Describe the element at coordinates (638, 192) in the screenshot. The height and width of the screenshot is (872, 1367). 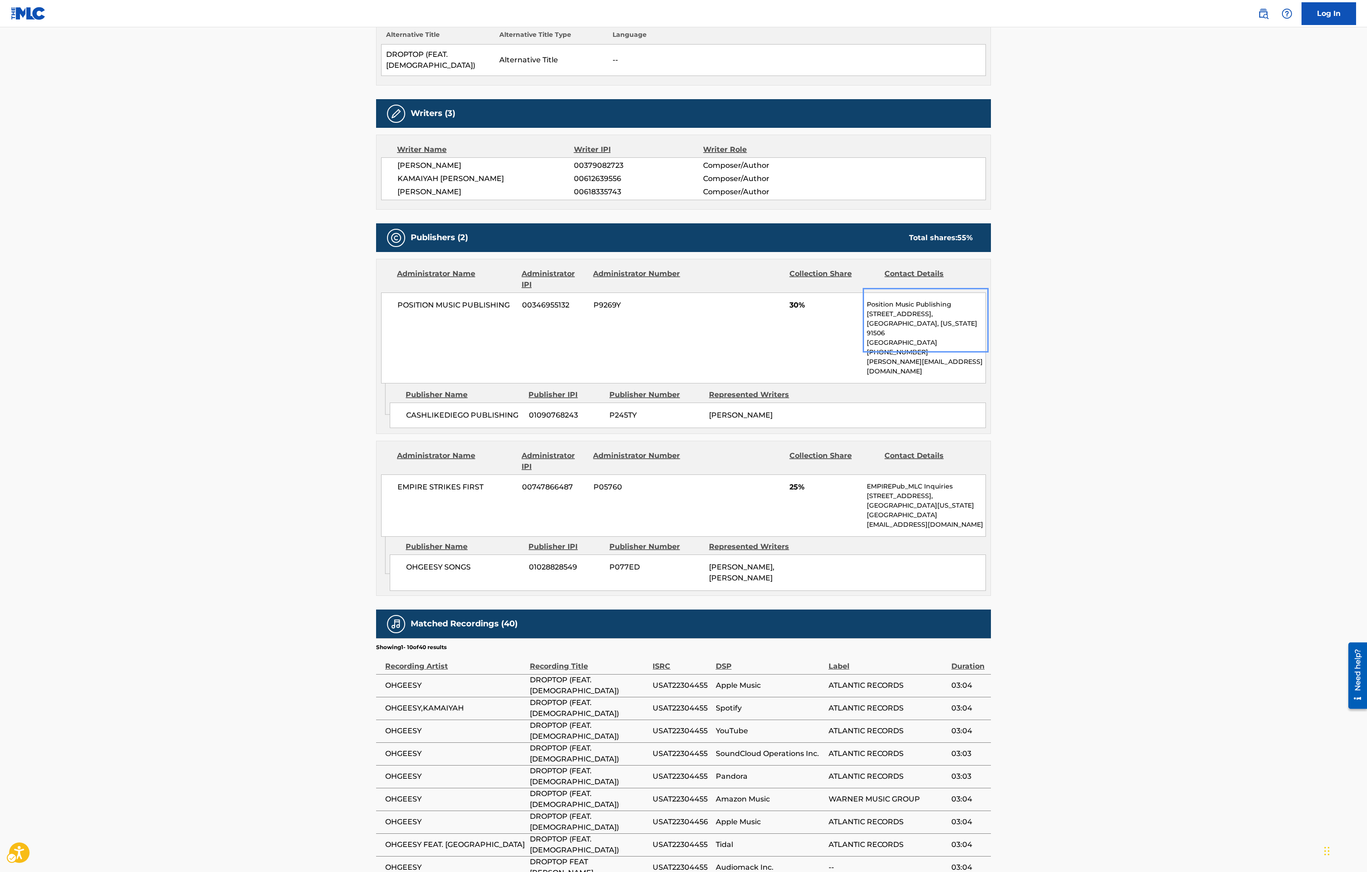
I see `span: 00618335743` at that location.